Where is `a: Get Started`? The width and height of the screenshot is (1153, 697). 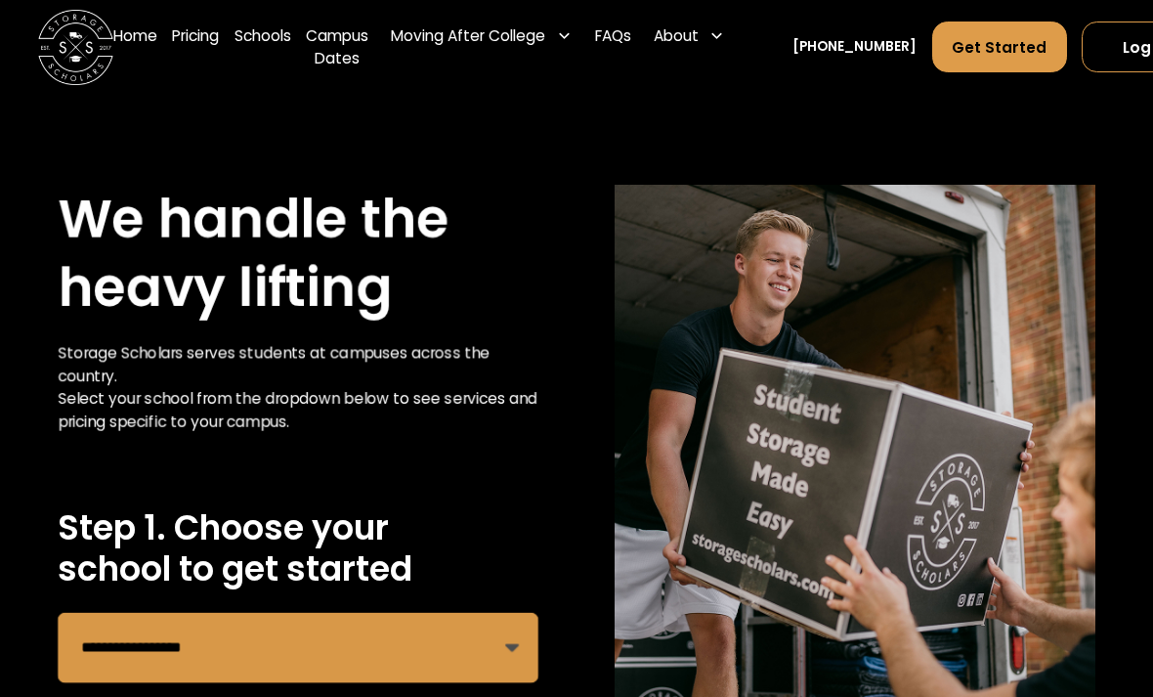 a: Get Started is located at coordinates (1000, 47).